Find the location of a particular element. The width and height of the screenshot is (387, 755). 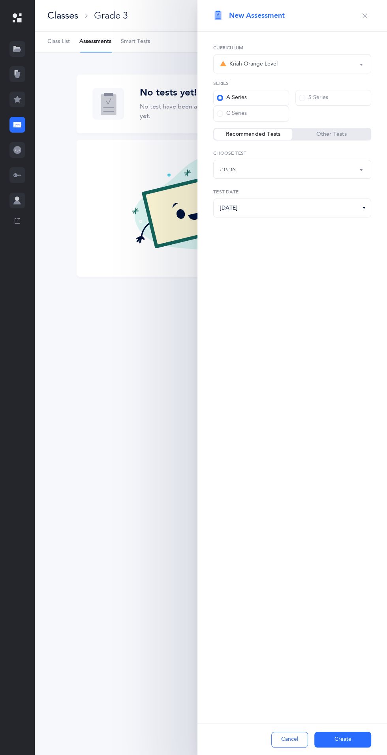

div: Kriah Orange Level is located at coordinates (249, 64).